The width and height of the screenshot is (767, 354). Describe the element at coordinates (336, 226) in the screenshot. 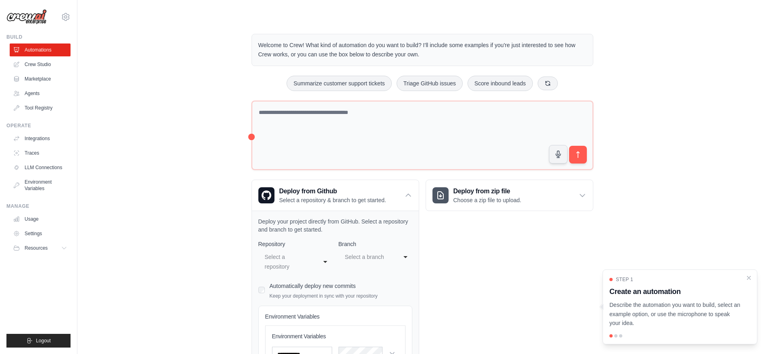

I see `p: Deploy your project directly from GitHub. Select a repository and branch to get started.` at that location.